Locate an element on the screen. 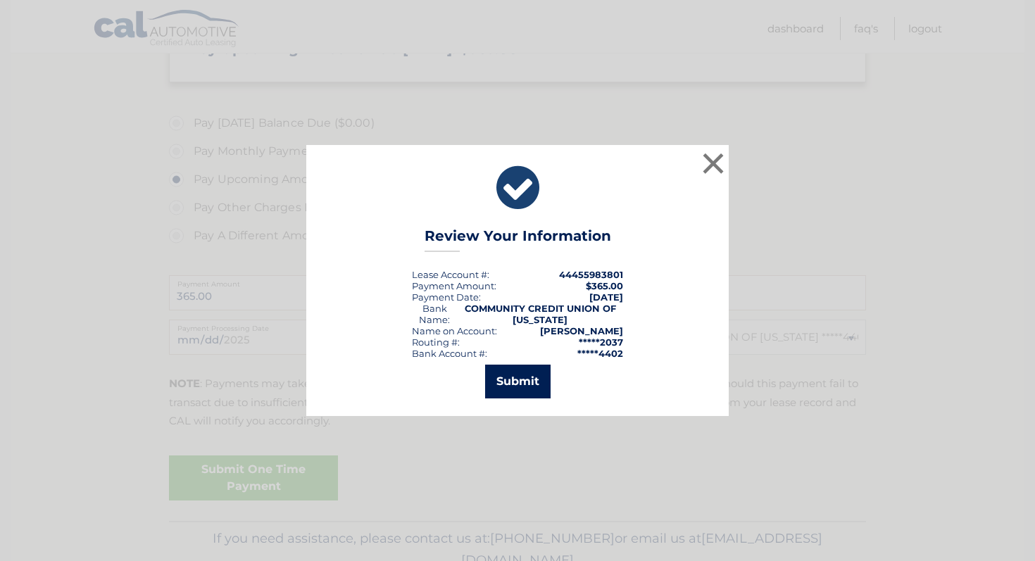  strong: 44455983801 is located at coordinates (591, 275).